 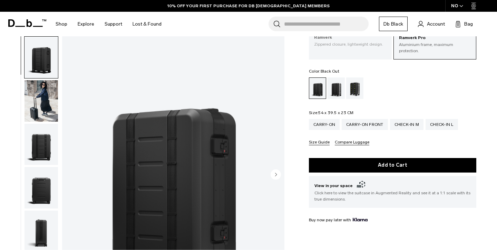 What do you see at coordinates (318, 88) in the screenshot?
I see `a: Black Out` at bounding box center [318, 88].